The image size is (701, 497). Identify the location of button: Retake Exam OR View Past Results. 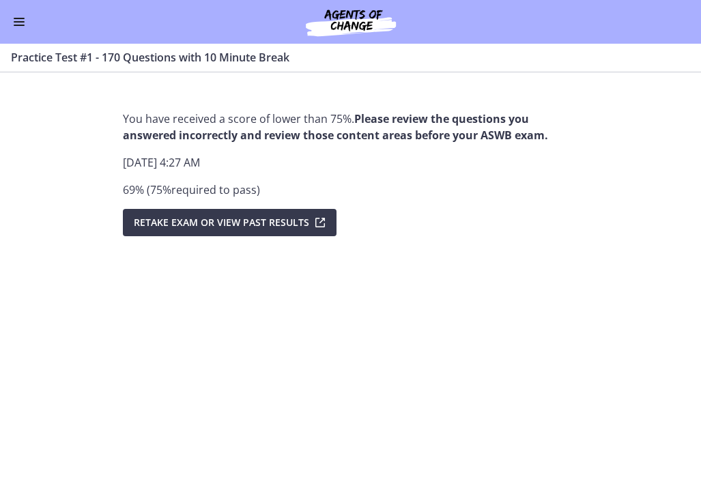
(229, 223).